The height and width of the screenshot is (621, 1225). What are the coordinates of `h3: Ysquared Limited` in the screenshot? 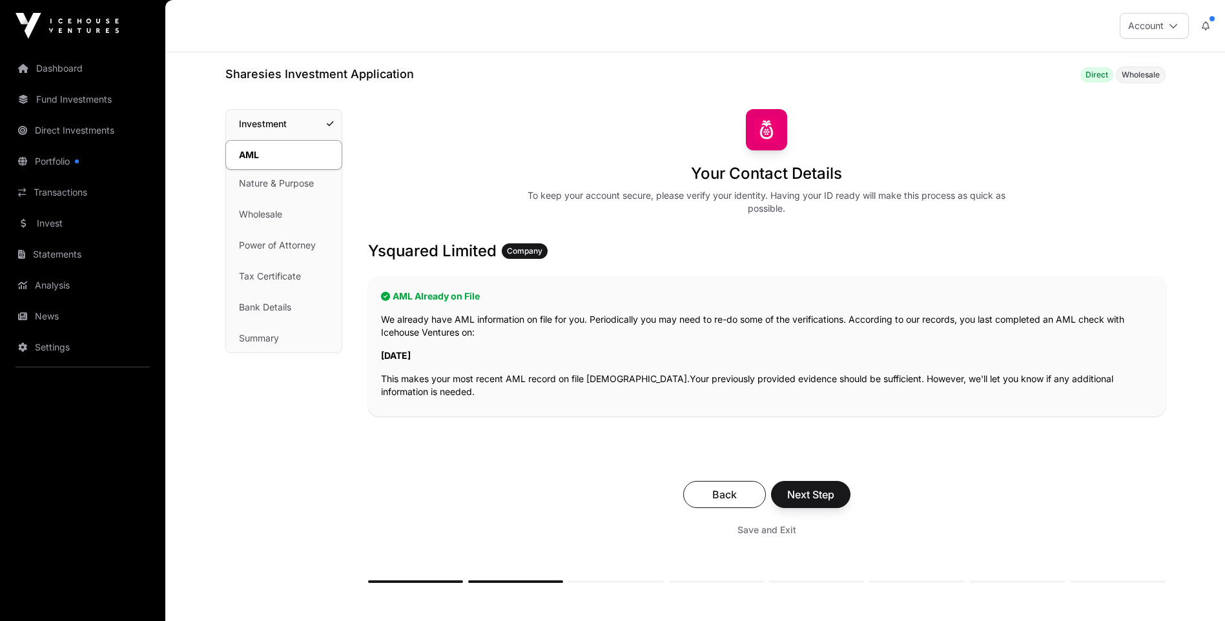 It's located at (767, 251).